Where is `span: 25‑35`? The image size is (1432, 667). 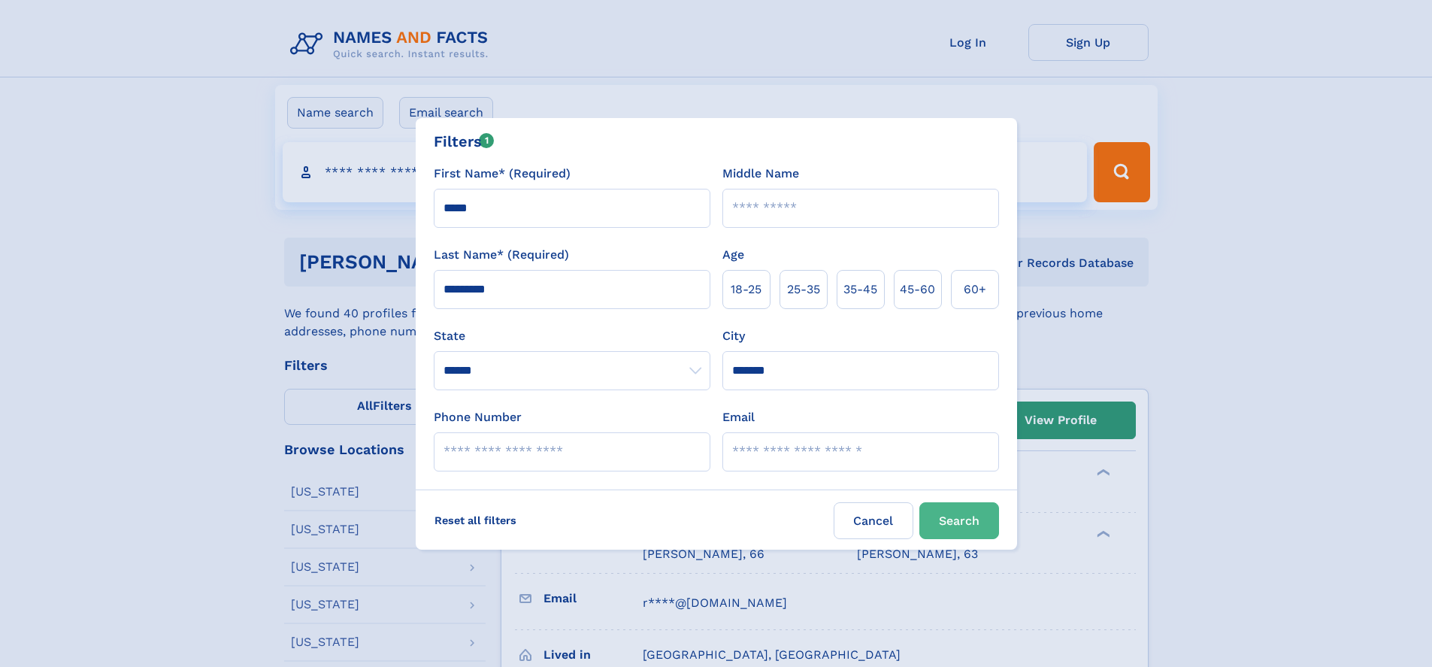 span: 25‑35 is located at coordinates (804, 289).